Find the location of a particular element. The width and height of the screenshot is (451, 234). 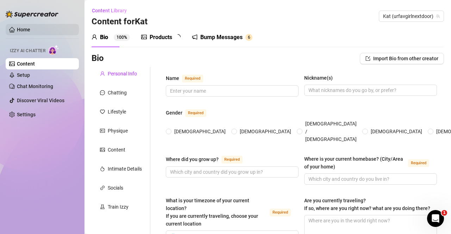

div: Physique is located at coordinates (118, 131).